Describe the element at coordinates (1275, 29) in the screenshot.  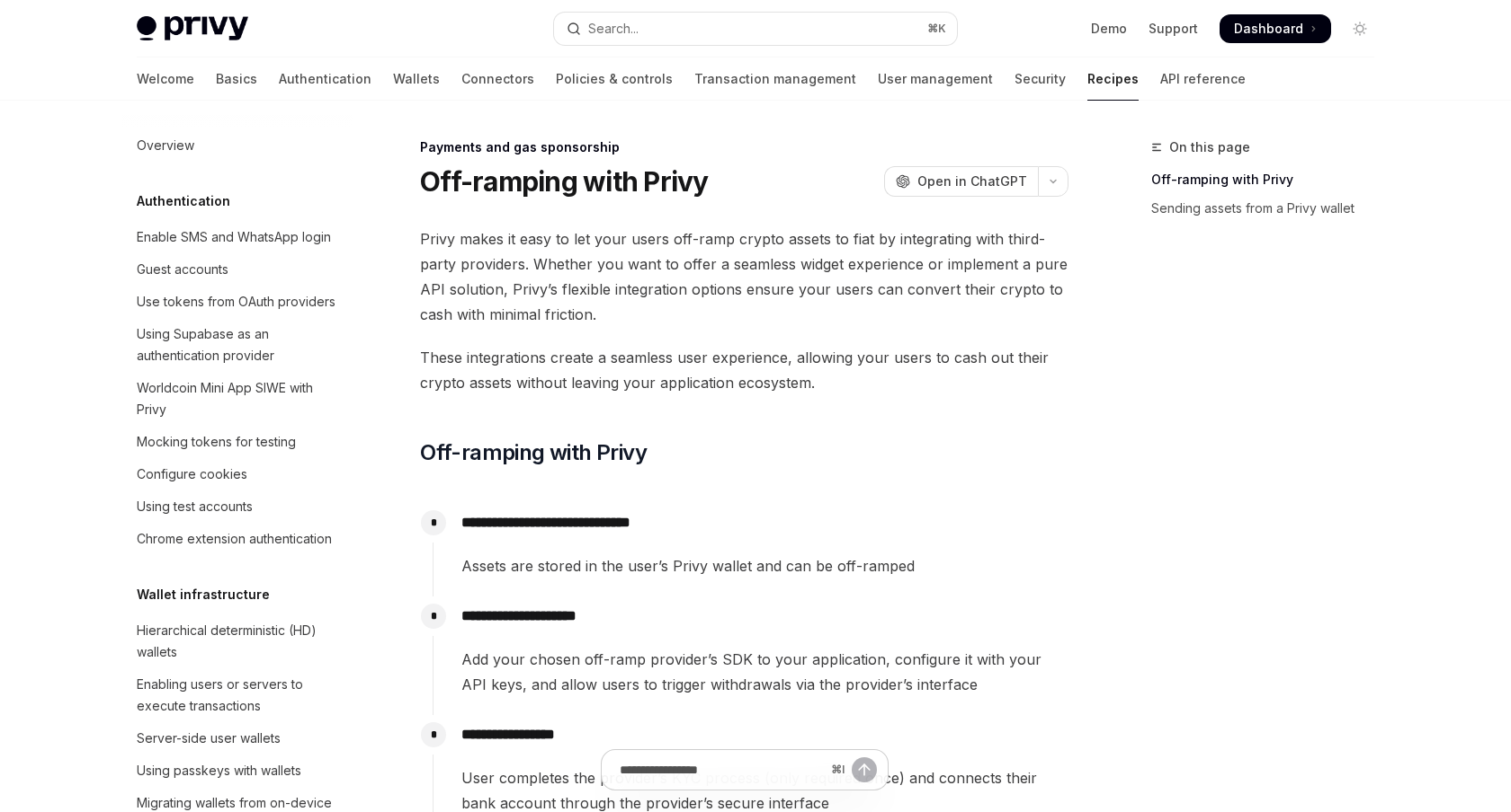
I see `a: Dashboard` at that location.